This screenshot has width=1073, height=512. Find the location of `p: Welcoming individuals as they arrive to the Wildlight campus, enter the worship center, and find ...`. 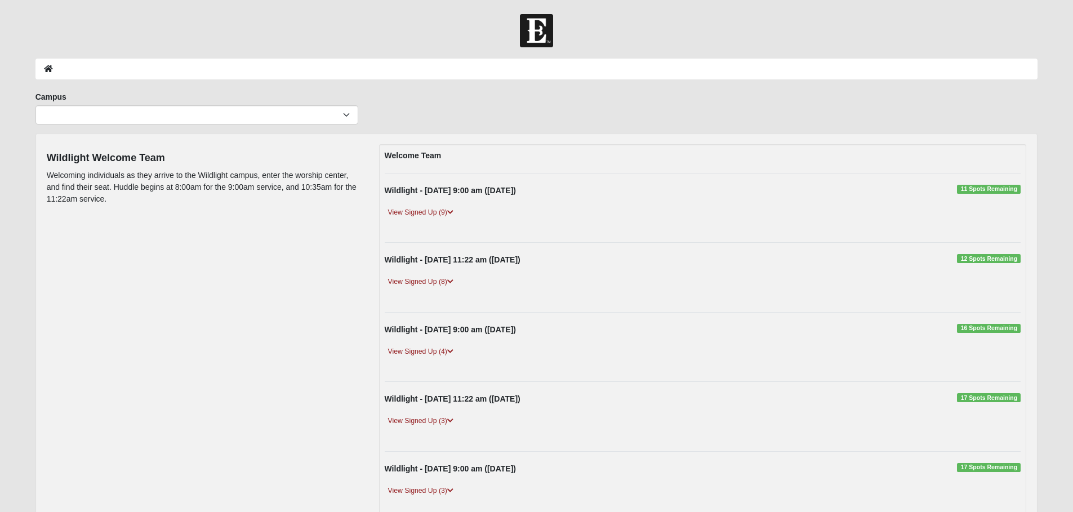

p: Welcoming individuals as they arrive to the Wildlight campus, enter the worship center, and find ... is located at coordinates (204, 187).